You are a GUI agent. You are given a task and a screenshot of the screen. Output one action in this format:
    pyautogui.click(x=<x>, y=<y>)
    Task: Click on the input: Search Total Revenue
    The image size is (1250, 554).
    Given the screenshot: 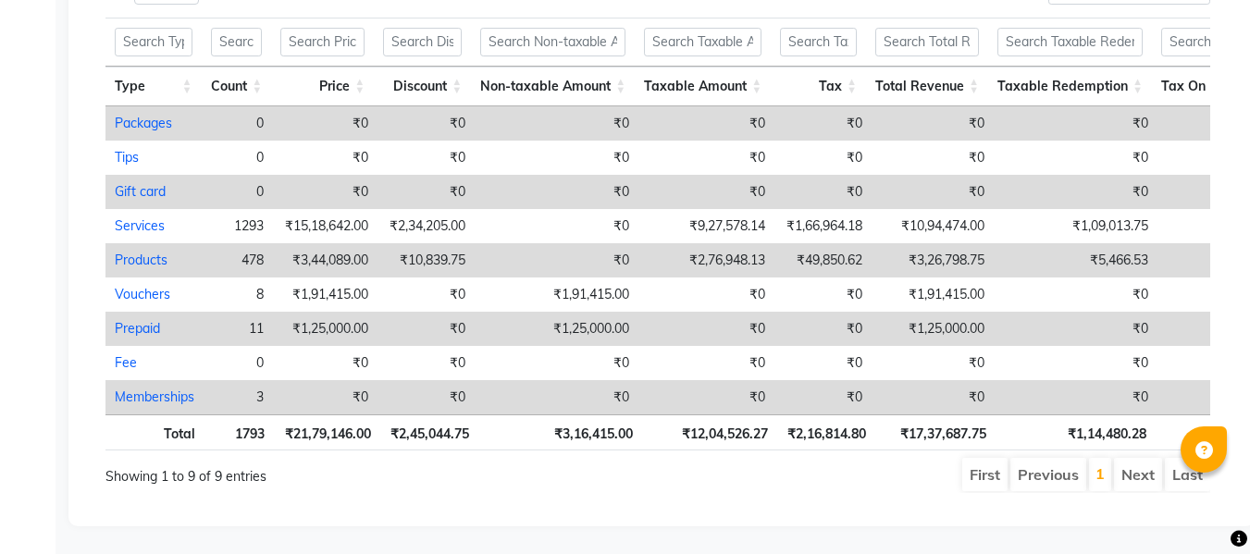 What is the action you would take?
    pyautogui.click(x=927, y=42)
    